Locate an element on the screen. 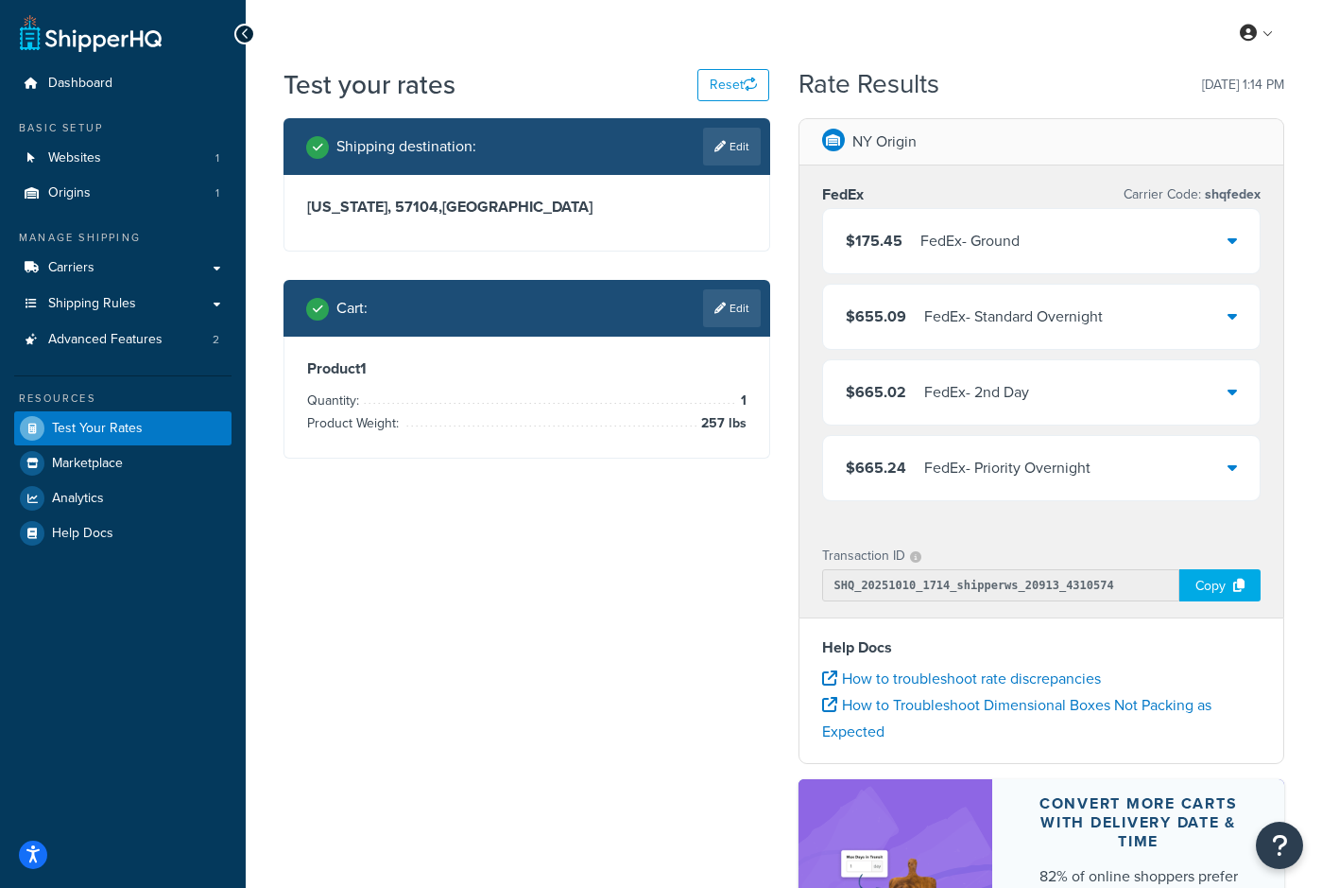 The image size is (1322, 888). li: Help Docs is located at coordinates (123, 533).